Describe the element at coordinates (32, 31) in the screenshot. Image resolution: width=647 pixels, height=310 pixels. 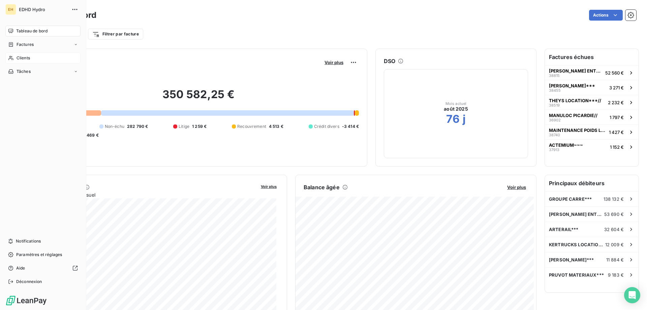
I see `span: Tableau de bord` at that location.